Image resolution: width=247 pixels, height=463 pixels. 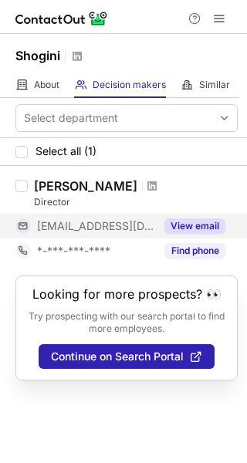 What do you see at coordinates (215, 85) in the screenshot?
I see `span: Similar` at bounding box center [215, 85].